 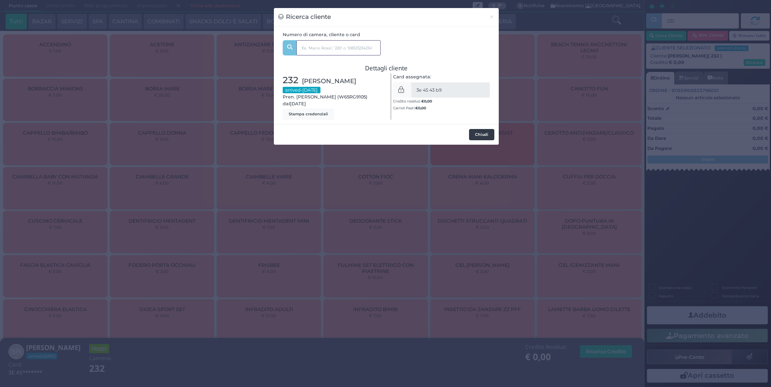 I want to click on label: Card assegnata:, so click(x=412, y=77).